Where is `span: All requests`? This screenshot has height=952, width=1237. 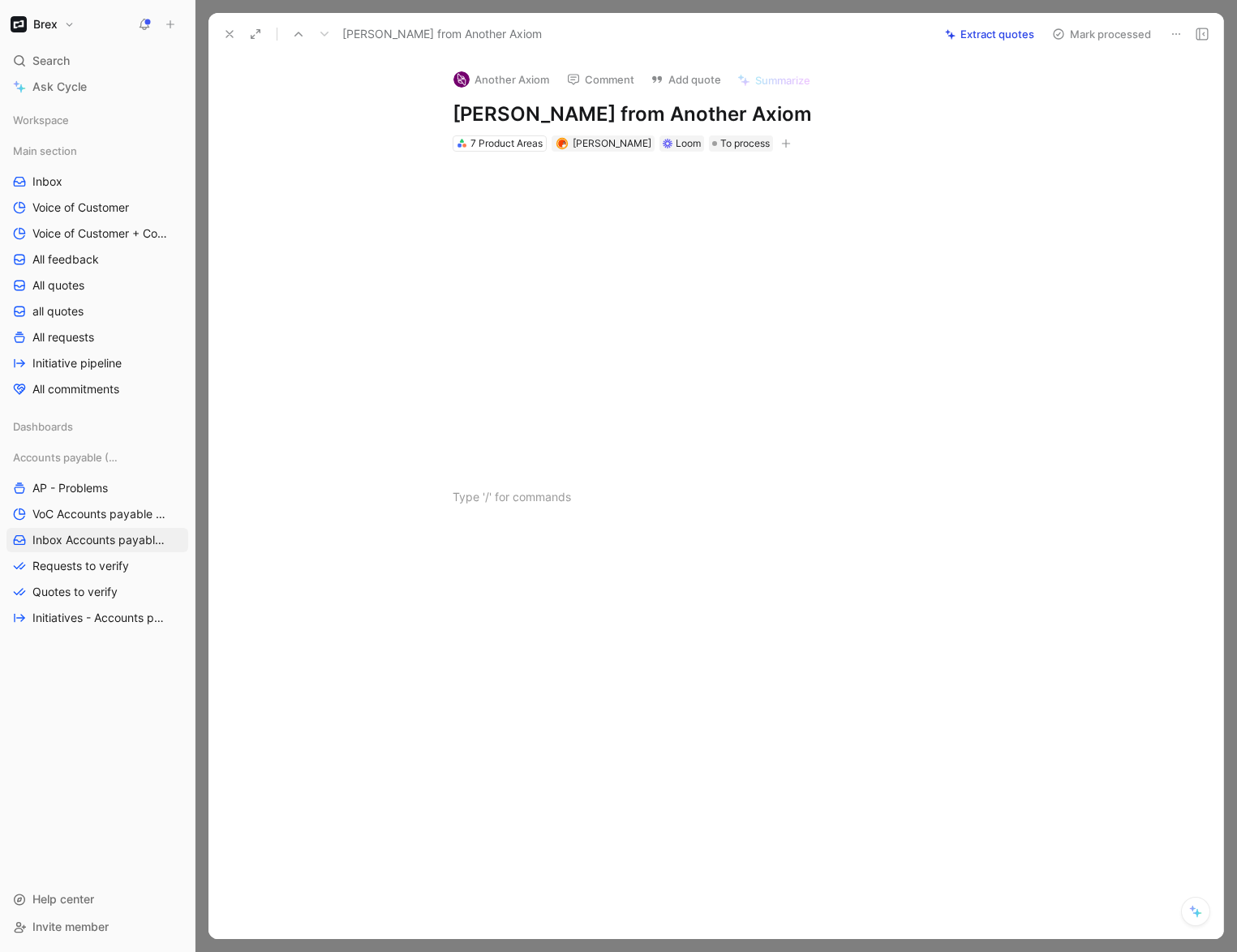
span: All requests is located at coordinates (63, 338).